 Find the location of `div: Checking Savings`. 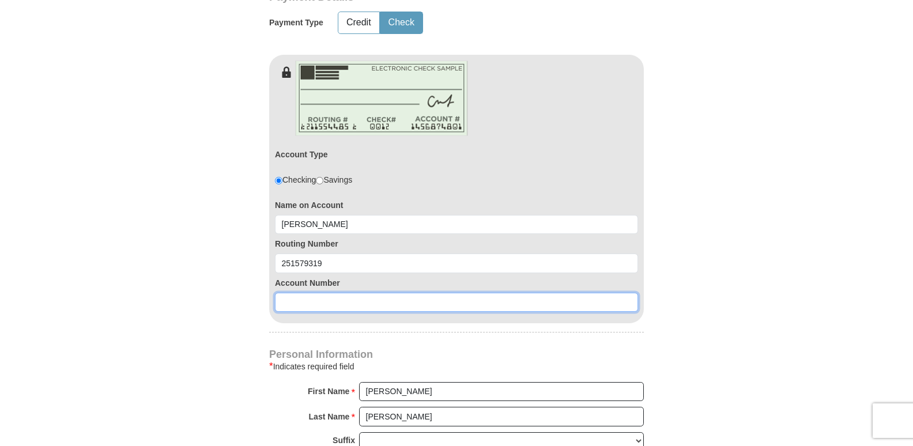

div: Checking Savings is located at coordinates (314, 180).